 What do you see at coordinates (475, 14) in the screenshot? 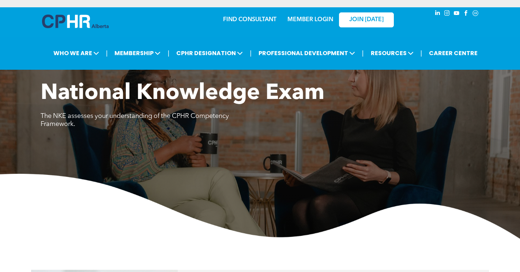
I see `a: Social network` at bounding box center [475, 14].